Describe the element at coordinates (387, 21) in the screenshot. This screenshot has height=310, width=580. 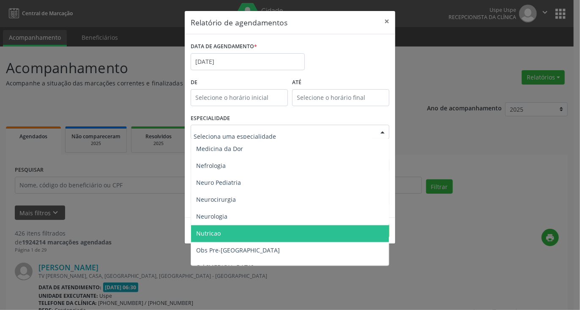
I see `button: Close` at that location.